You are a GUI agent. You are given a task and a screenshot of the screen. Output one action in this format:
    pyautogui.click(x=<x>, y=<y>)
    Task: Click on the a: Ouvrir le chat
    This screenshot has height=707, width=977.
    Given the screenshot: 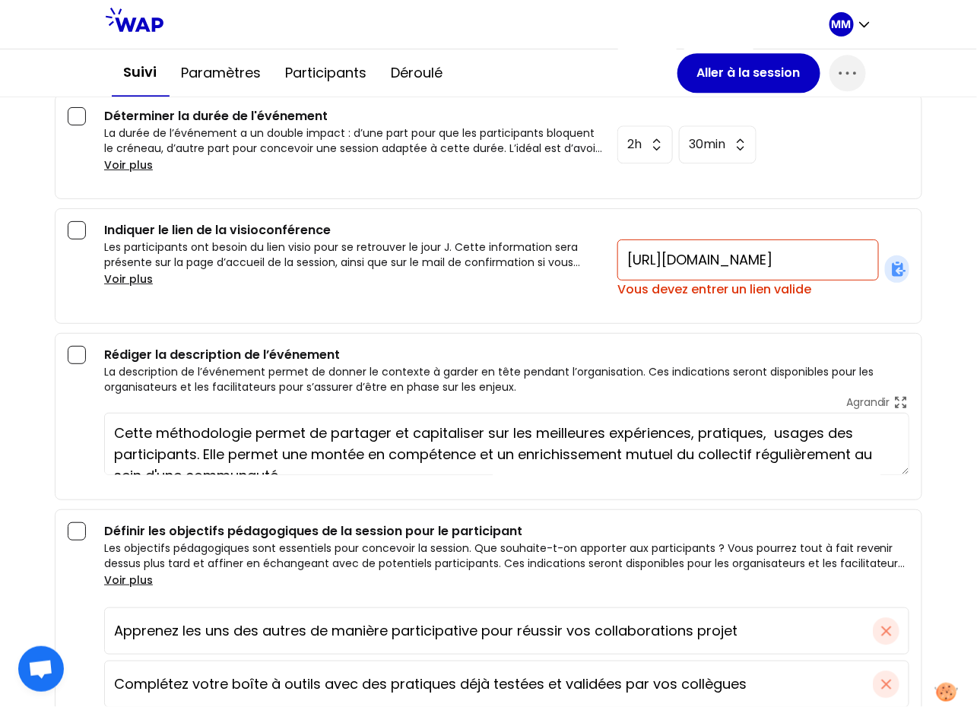 What is the action you would take?
    pyautogui.click(x=41, y=669)
    